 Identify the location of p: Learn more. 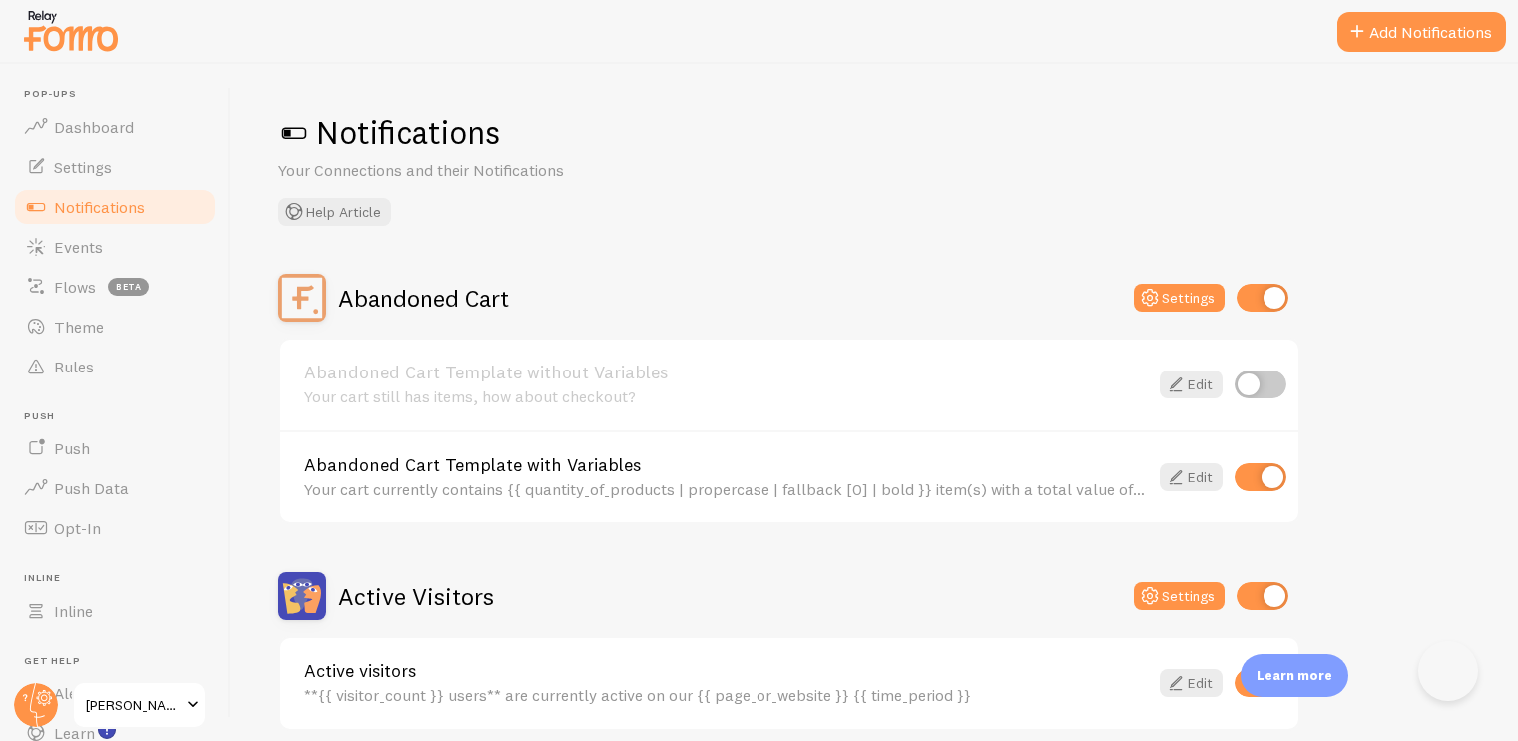
(1295, 675).